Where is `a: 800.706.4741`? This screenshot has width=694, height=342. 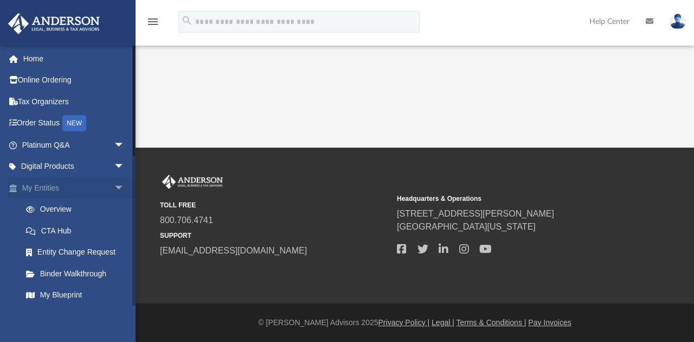
a: 800.706.4741 is located at coordinates (187, 220).